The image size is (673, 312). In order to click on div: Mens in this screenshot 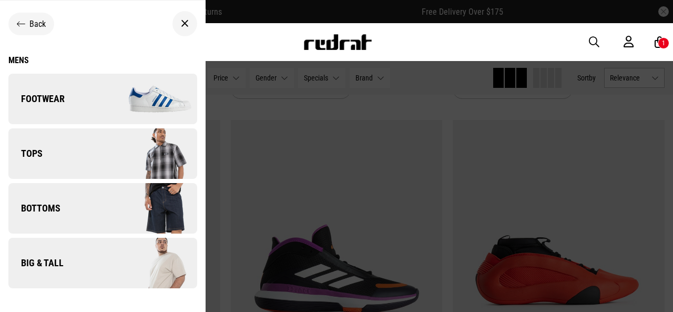, I will do `click(103, 60)`.